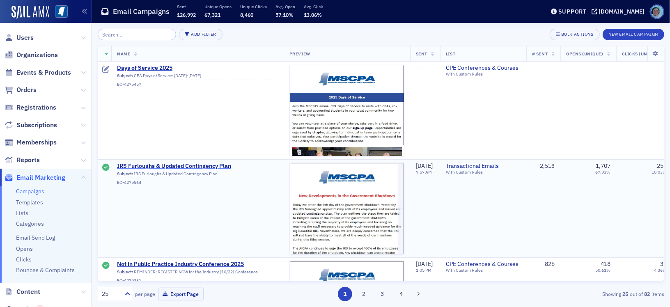  I want to click on p: Avg. Click, so click(313, 7).